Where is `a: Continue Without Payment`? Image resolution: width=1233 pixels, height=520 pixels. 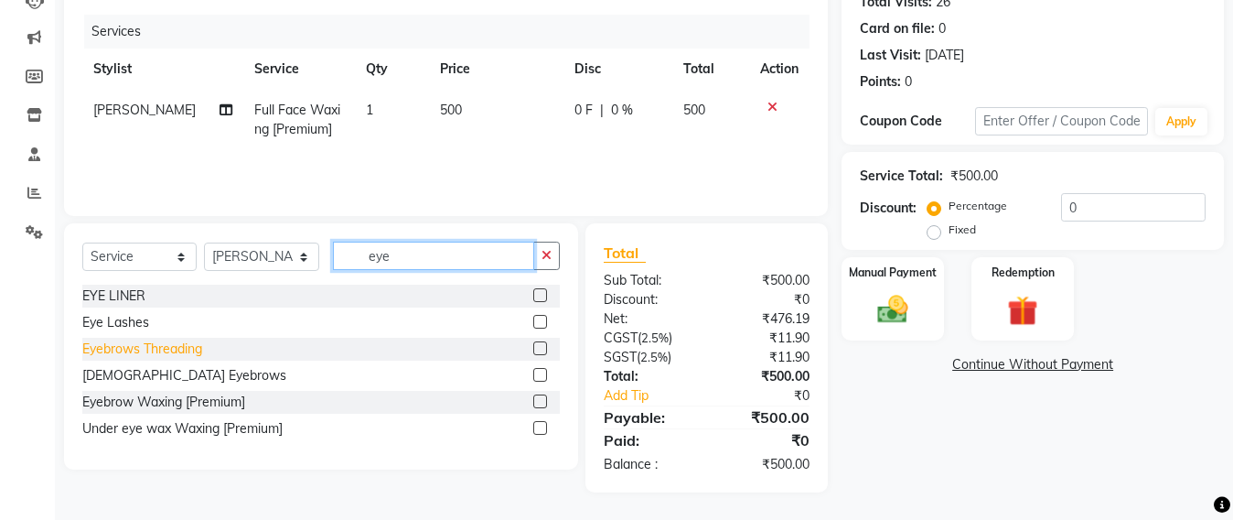 a: Continue Without Payment is located at coordinates (1033, 364).